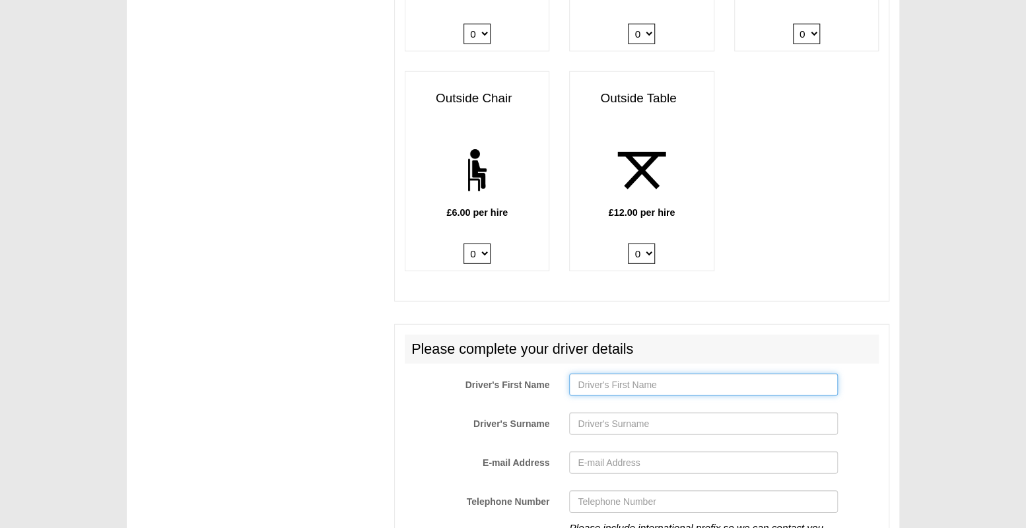 The height and width of the screenshot is (528, 1026). What do you see at coordinates (642, 213) in the screenshot?
I see `b: £12.00 per hire` at bounding box center [642, 213].